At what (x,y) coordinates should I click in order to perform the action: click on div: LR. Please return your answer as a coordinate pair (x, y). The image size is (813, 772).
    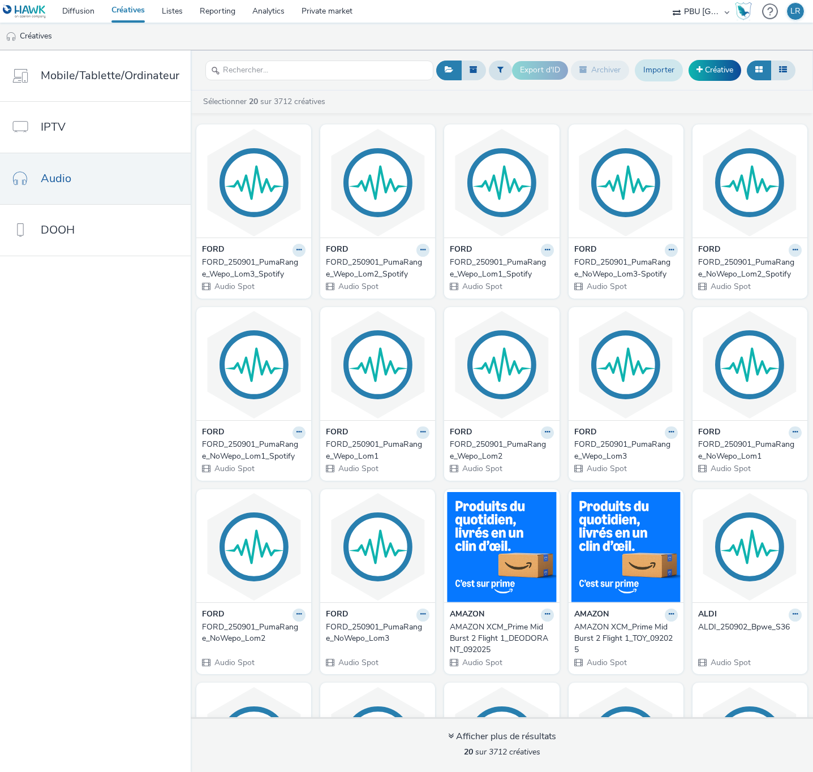
    Looking at the image, I should click on (795, 11).